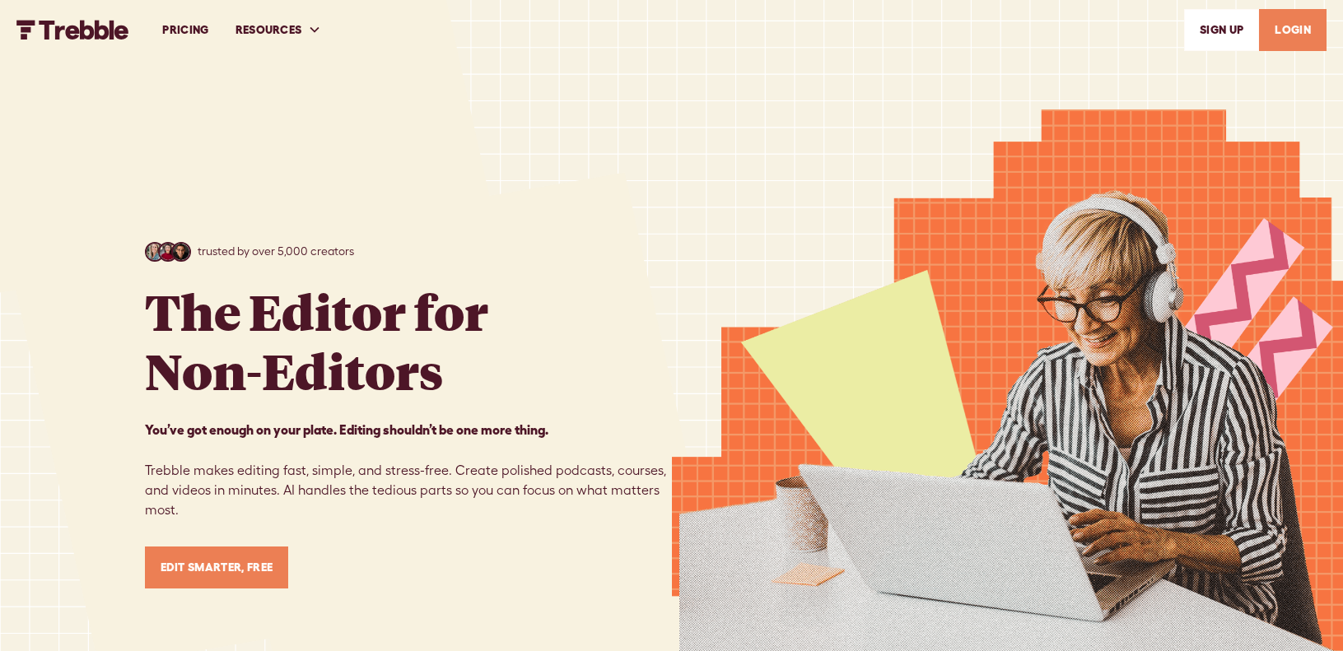 This screenshot has height=651, width=1343. Describe the element at coordinates (347, 430) in the screenshot. I see `strong: You’ve got enough on your plate. Editing shouldn’t be one more thing. ‍` at that location.